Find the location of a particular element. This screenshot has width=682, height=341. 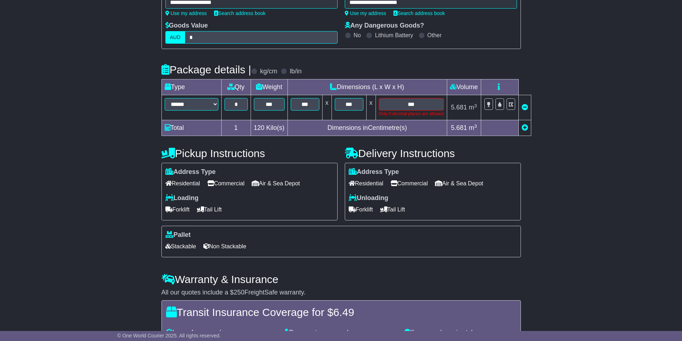

label: AUD is located at coordinates (175, 37).